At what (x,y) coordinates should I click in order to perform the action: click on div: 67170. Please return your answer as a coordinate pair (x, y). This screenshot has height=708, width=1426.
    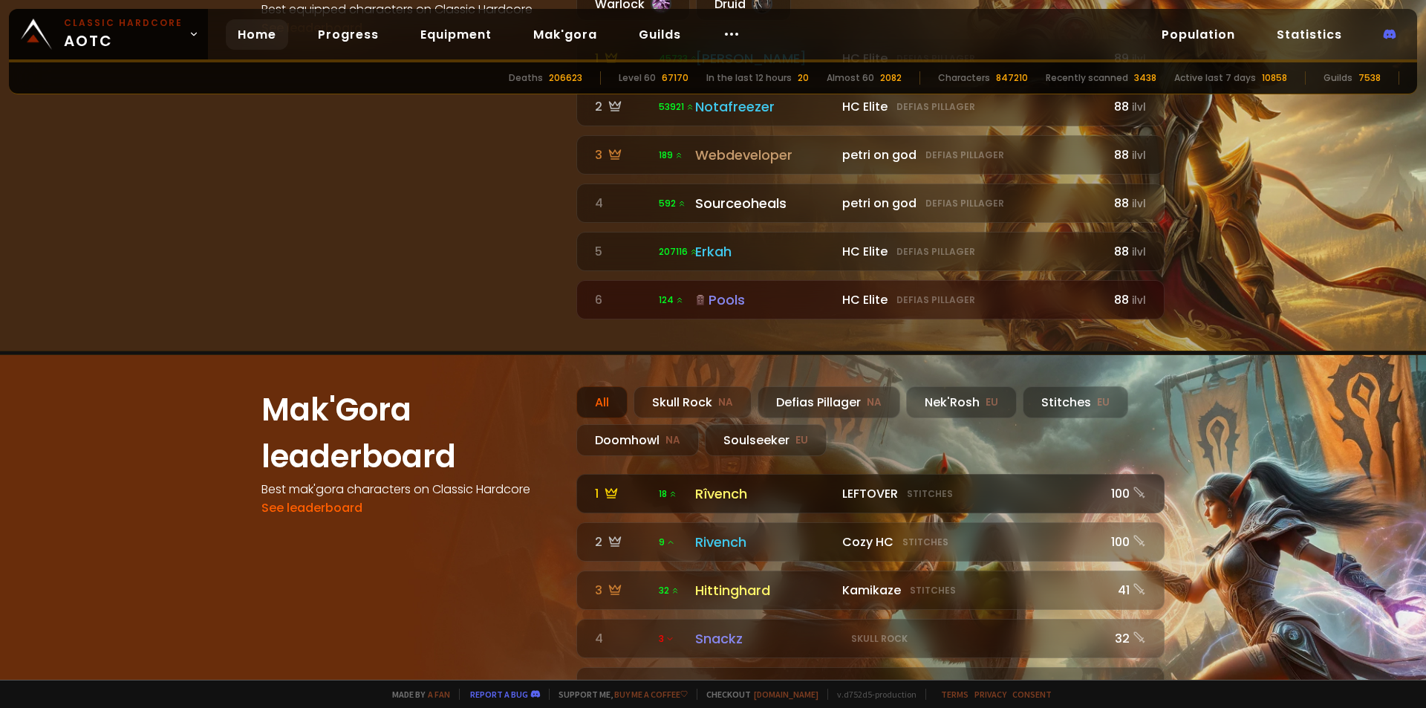
    Looking at the image, I should click on (675, 78).